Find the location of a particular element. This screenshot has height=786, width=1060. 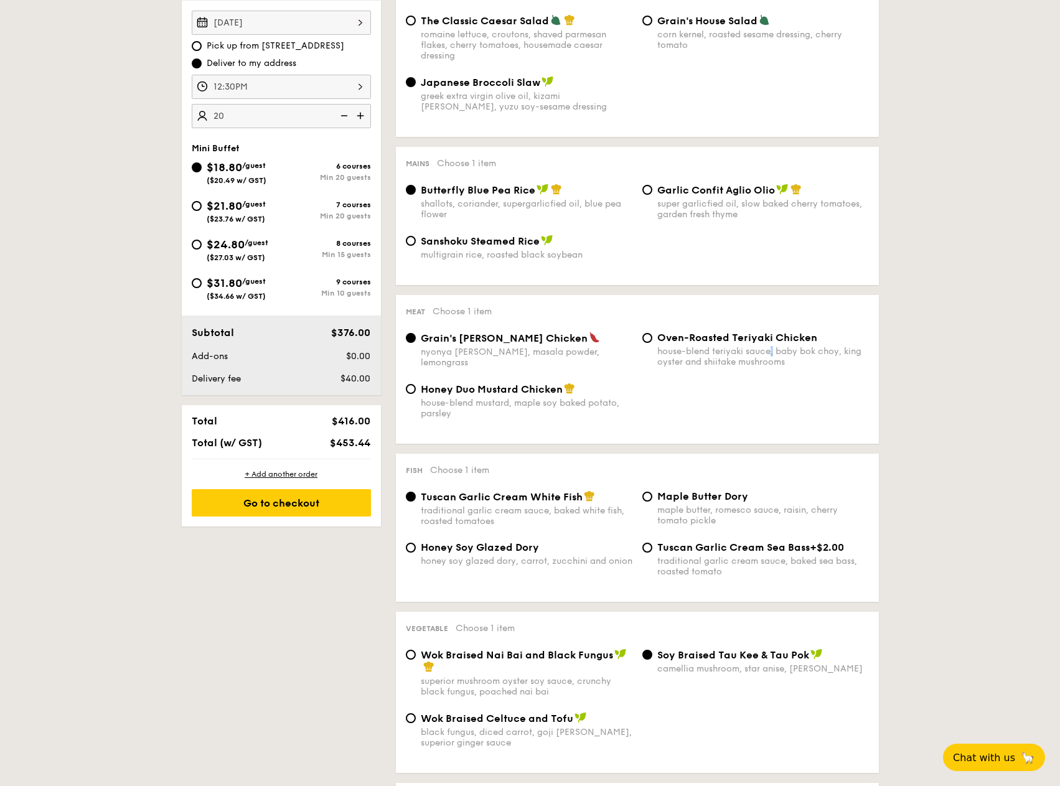

div: Min 10 guests is located at coordinates (326, 293).